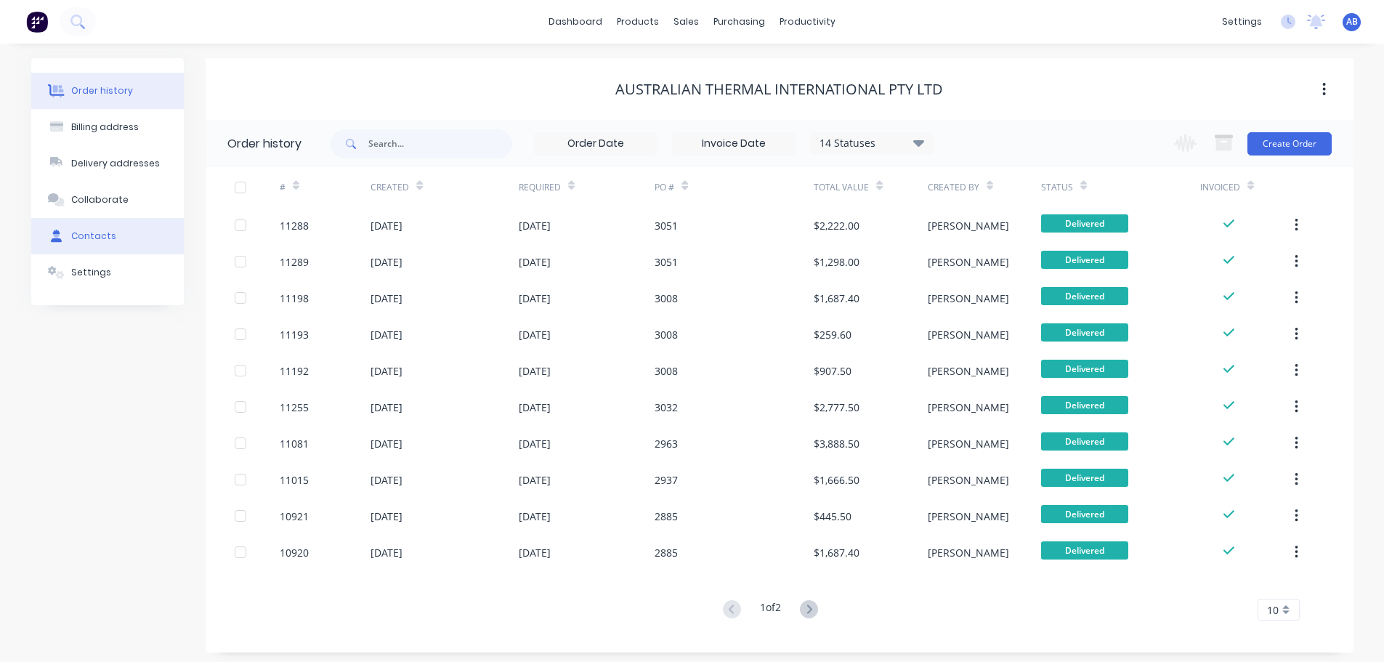 The image size is (1384, 662). Describe the element at coordinates (666, 516) in the screenshot. I see `div: 2885` at that location.